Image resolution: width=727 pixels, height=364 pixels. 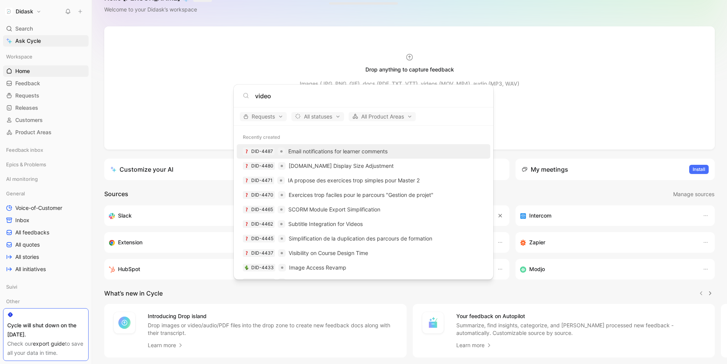 I want to click on div: DID-4432, so click(x=262, y=282).